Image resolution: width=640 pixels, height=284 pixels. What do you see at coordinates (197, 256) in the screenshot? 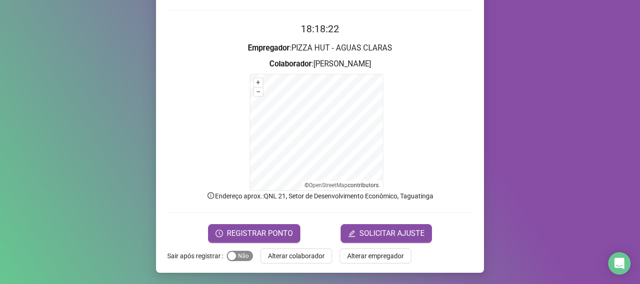
I see `label: Sair após registrar` at bounding box center [197, 256].